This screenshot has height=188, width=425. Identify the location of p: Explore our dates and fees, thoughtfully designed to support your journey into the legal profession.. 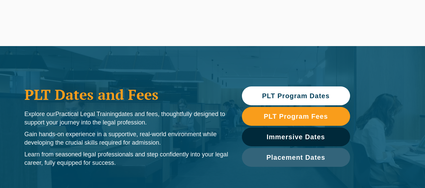
(126, 118).